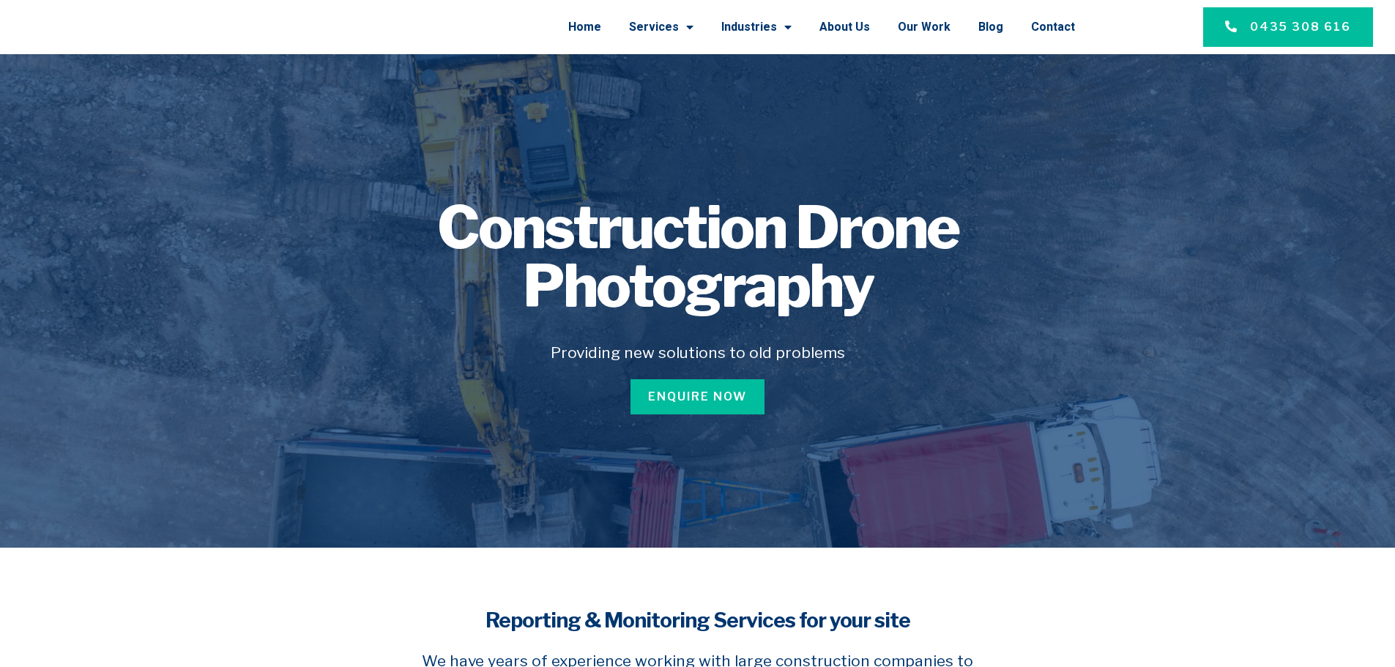 This screenshot has width=1395, height=667. Describe the element at coordinates (661, 27) in the screenshot. I see `a: Services` at that location.